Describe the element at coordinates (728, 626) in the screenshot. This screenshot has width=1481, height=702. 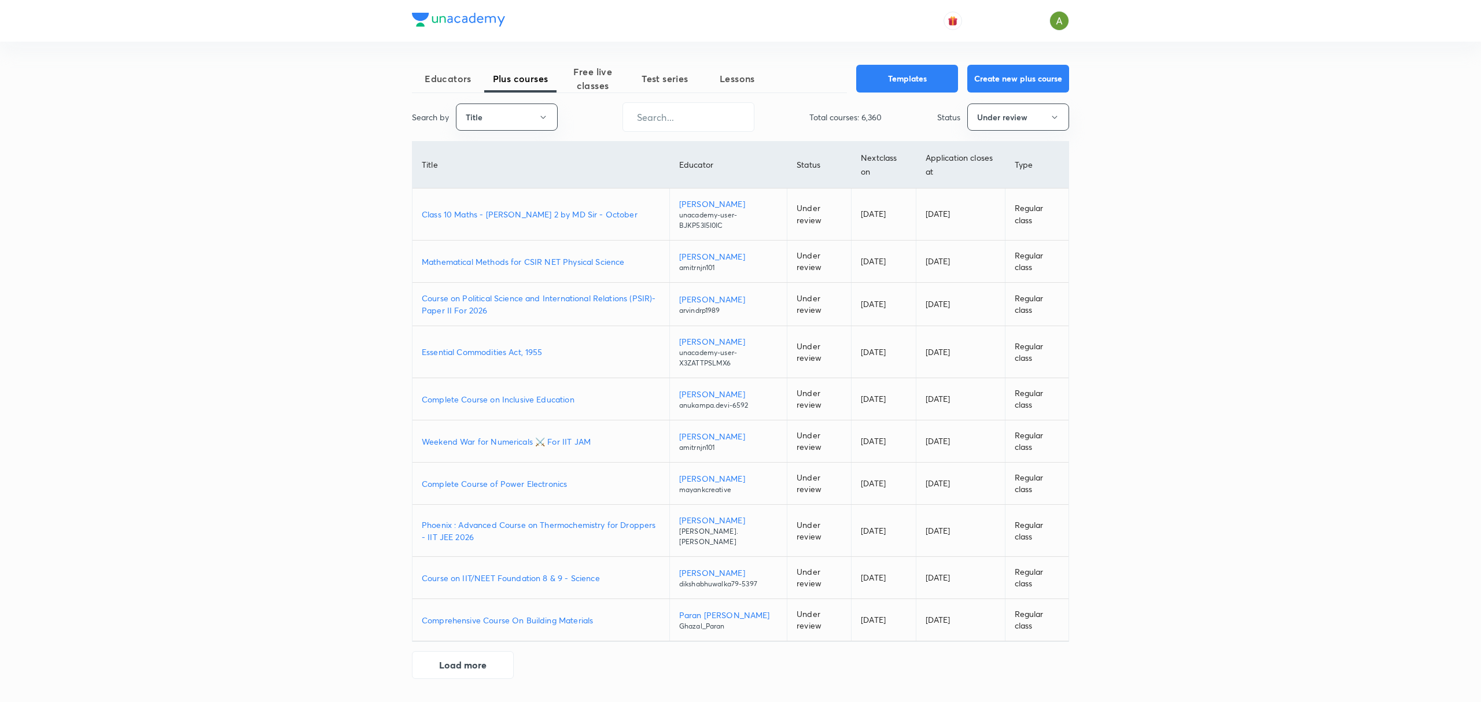
I see `p: Ghazal_Paran` at that location.